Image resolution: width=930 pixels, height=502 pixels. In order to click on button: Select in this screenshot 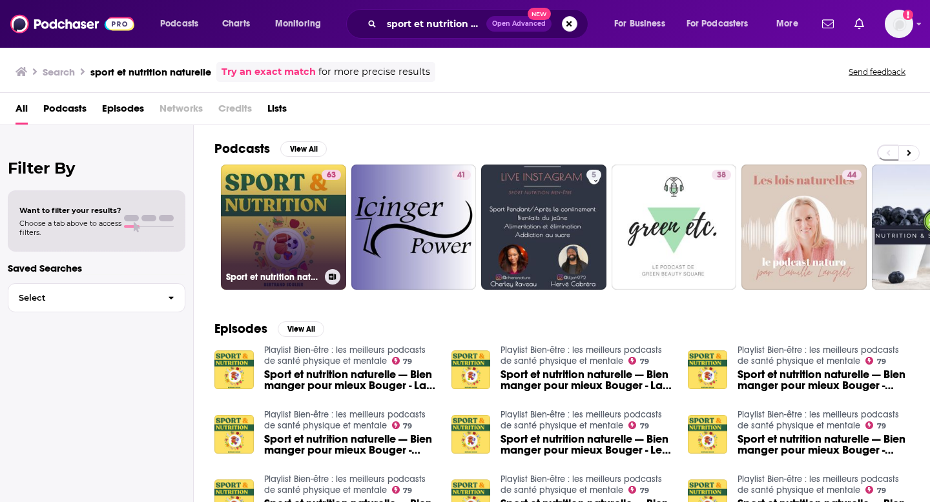, I will do `click(96, 298)`.